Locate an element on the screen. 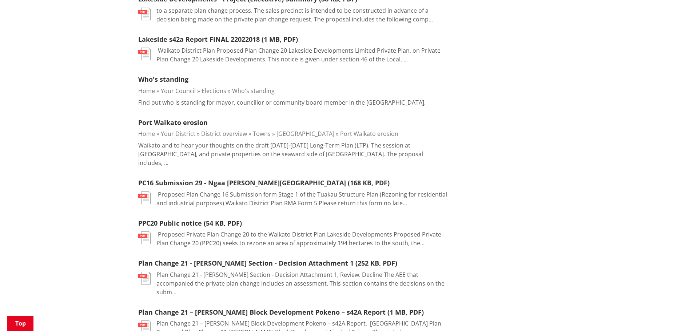 The height and width of the screenshot is (331, 693). a: PPC20 Public notice (54 KB, PDF) is located at coordinates (190, 223).